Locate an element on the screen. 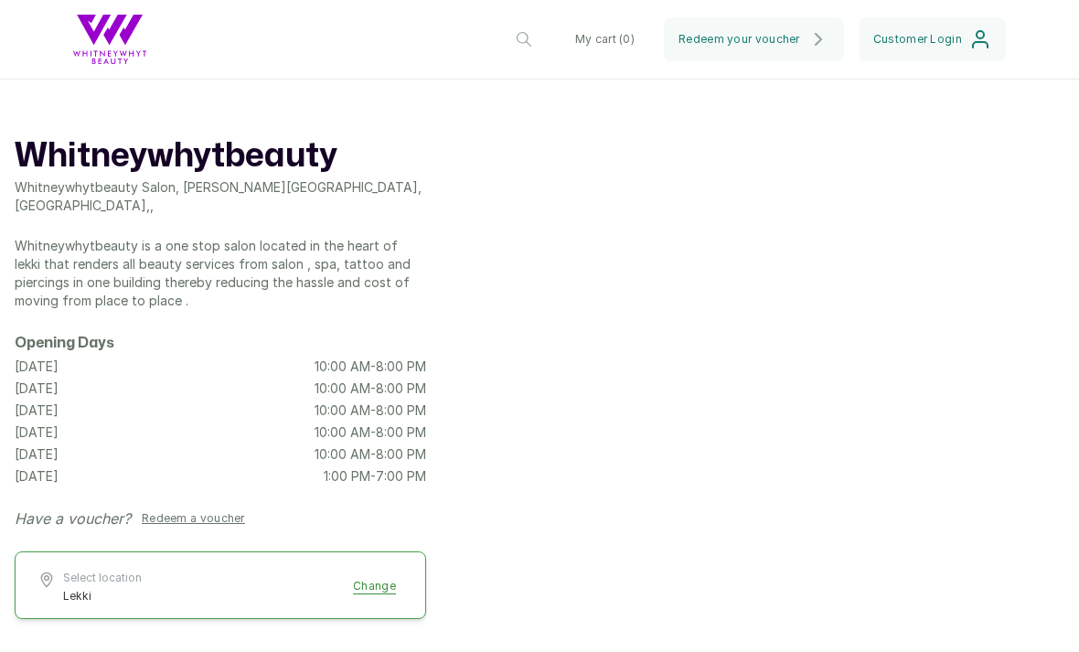 The width and height of the screenshot is (1079, 652). button: Select locationLekkiChange is located at coordinates (220, 587).